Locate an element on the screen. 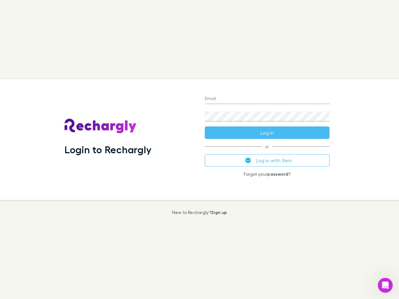  p: New to Rechargly? is located at coordinates (199, 213).